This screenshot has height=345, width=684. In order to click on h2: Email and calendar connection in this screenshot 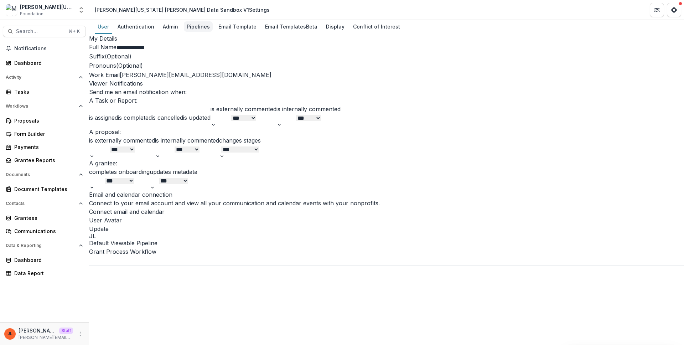, I will do `click(387, 195)`.